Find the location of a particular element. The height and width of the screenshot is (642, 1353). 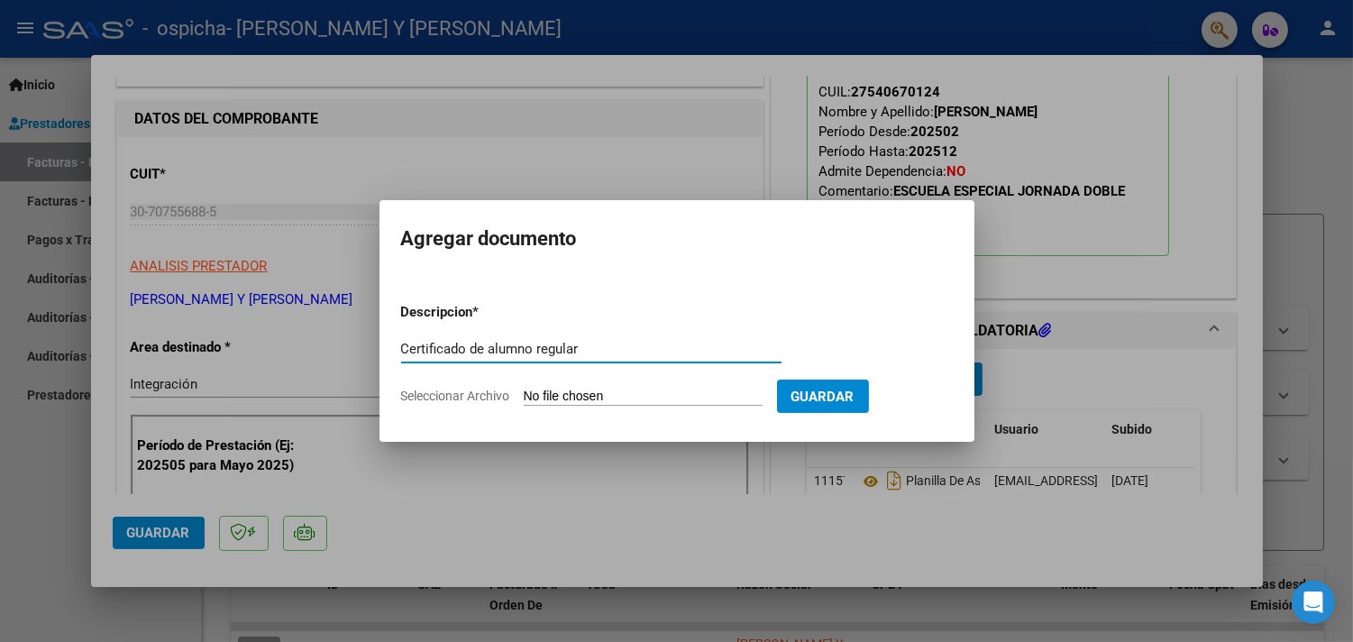

span: Guardar is located at coordinates (823, 397).